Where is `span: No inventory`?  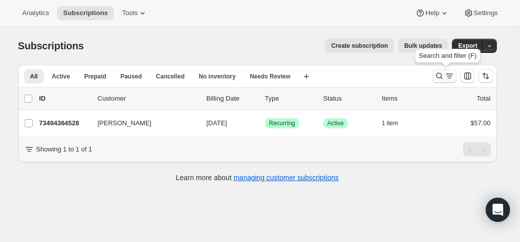 span: No inventory is located at coordinates (216, 77).